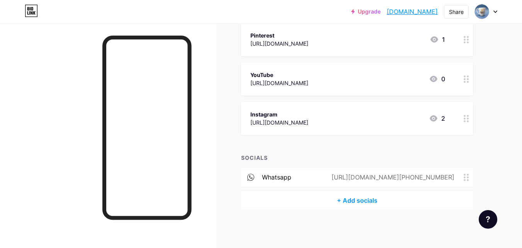  I want to click on div: SOCIALS, so click(357, 157).